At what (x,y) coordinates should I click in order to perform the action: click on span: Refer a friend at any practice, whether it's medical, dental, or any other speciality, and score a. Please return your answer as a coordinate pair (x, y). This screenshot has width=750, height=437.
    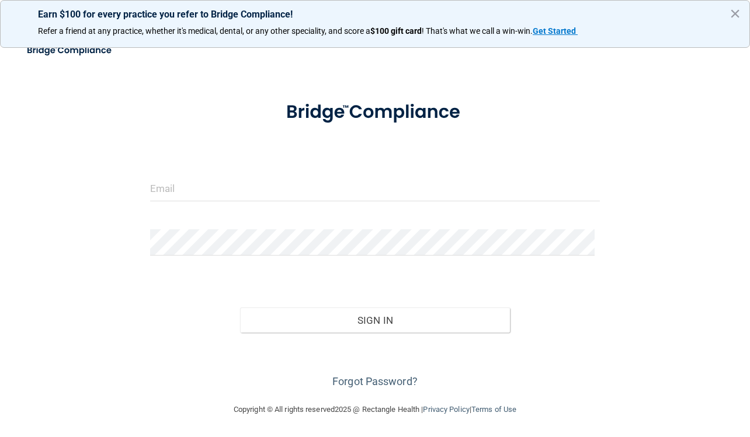
    Looking at the image, I should click on (204, 31).